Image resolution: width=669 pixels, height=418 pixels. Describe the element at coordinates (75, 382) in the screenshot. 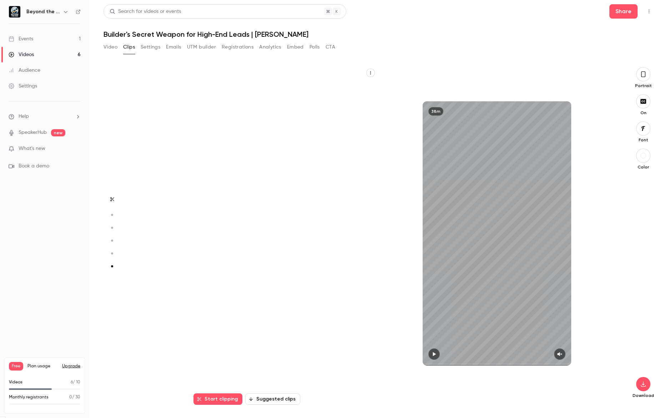

I see `p: / 10` at that location.